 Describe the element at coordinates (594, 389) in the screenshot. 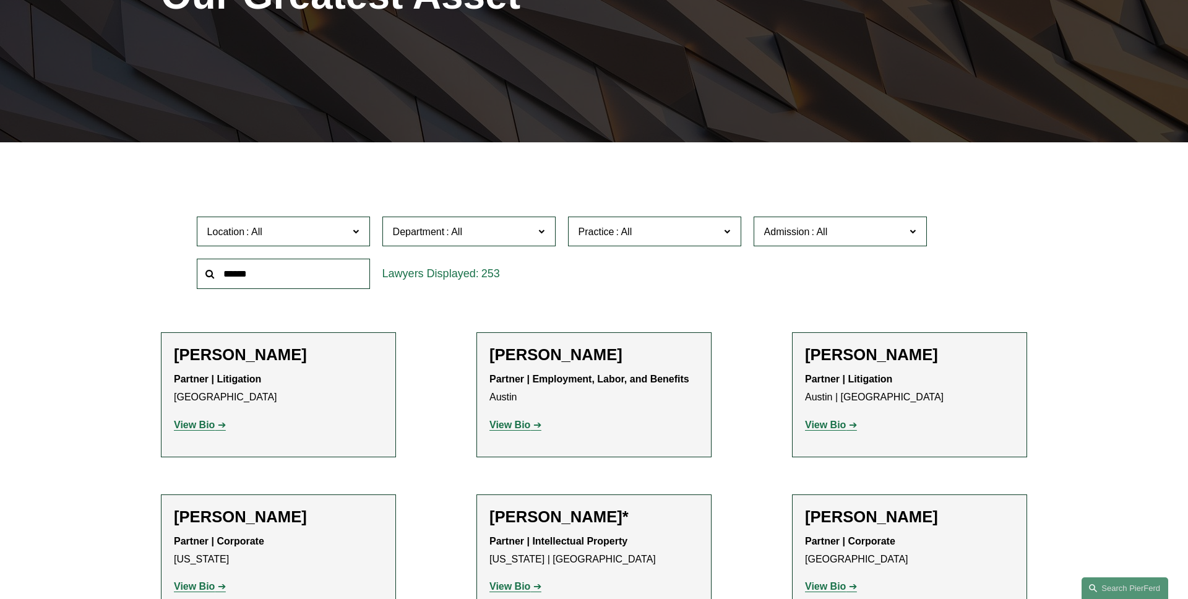

I see `p: Austin` at that location.